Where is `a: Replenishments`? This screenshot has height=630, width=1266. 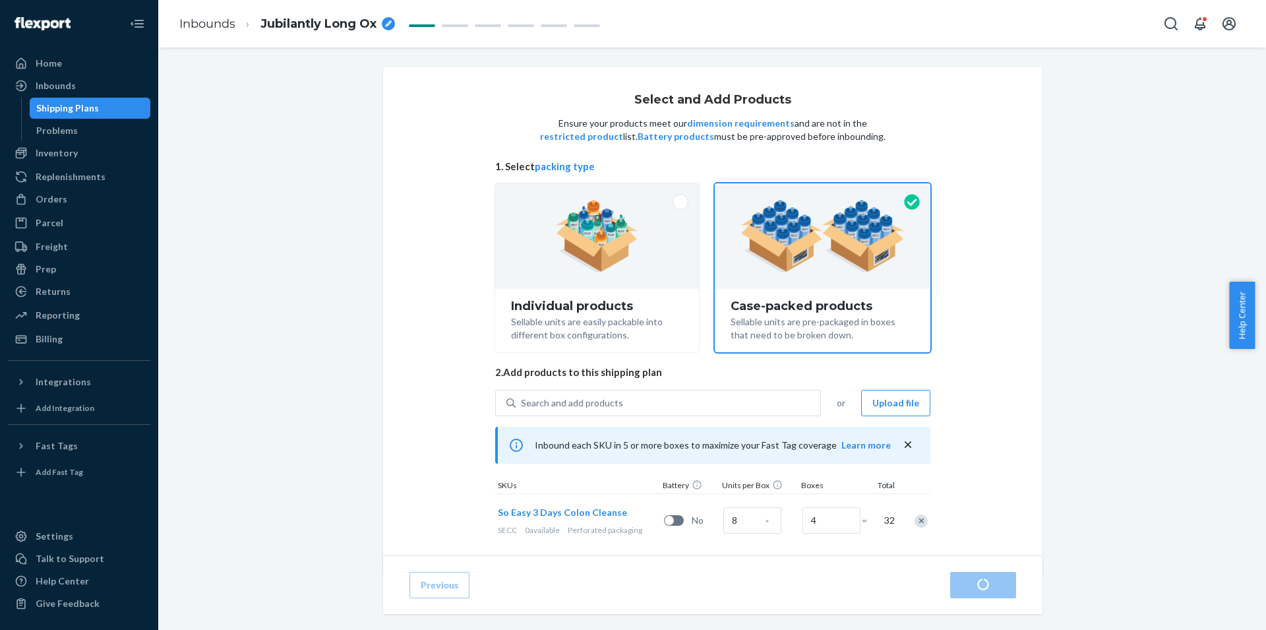
a: Replenishments is located at coordinates (79, 177).